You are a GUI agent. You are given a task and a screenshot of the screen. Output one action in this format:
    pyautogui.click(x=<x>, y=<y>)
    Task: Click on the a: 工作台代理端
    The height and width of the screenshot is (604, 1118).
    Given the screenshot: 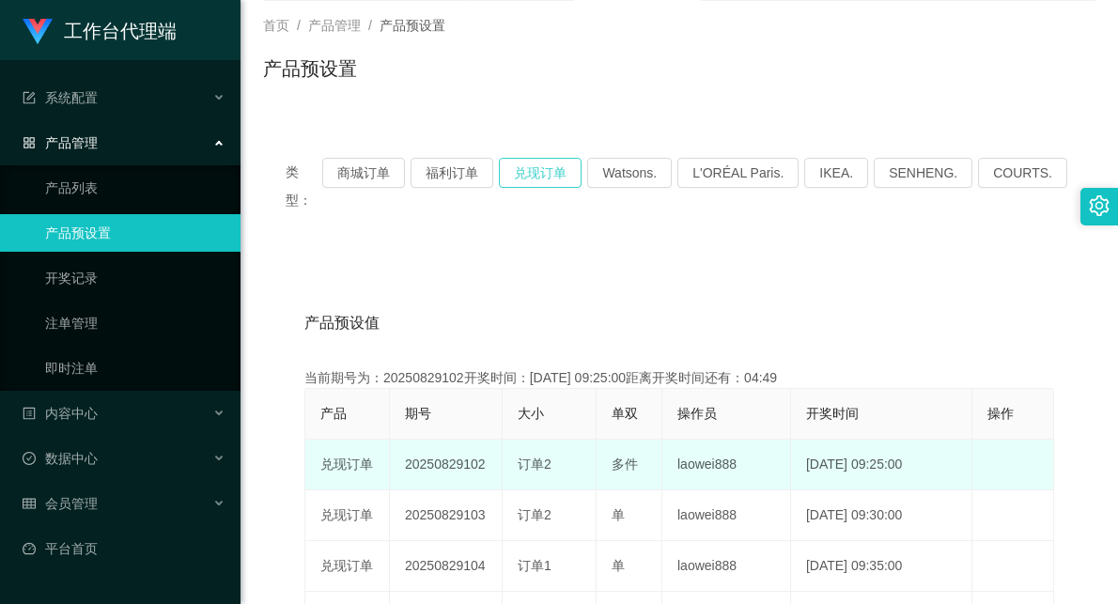 What is the action you would take?
    pyautogui.click(x=100, y=30)
    